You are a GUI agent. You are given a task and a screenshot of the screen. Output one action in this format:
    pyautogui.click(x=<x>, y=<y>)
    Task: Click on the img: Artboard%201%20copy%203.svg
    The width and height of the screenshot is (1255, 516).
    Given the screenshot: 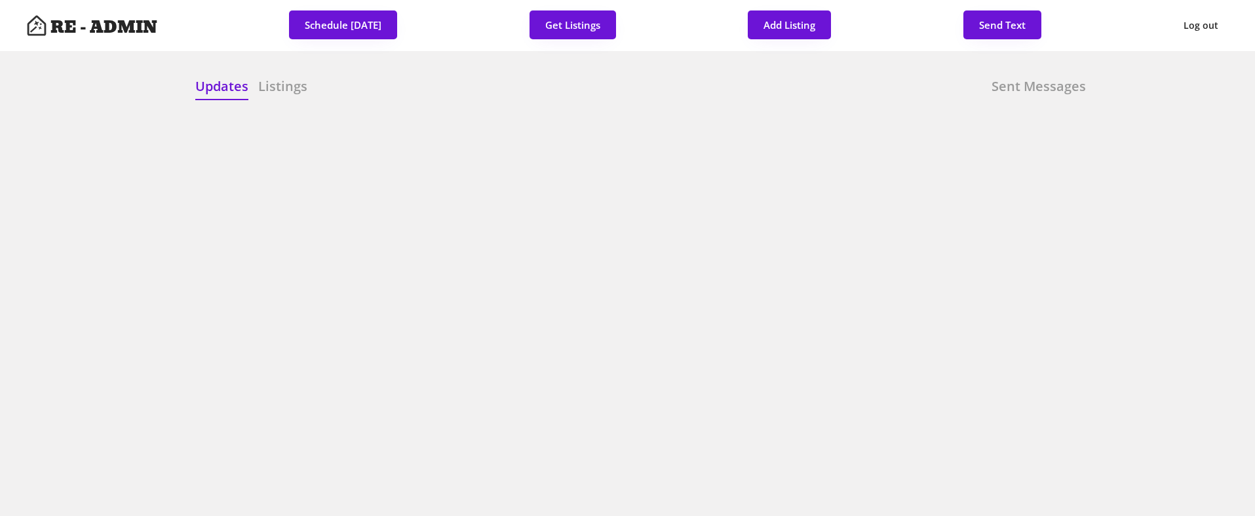 What is the action you would take?
    pyautogui.click(x=37, y=26)
    